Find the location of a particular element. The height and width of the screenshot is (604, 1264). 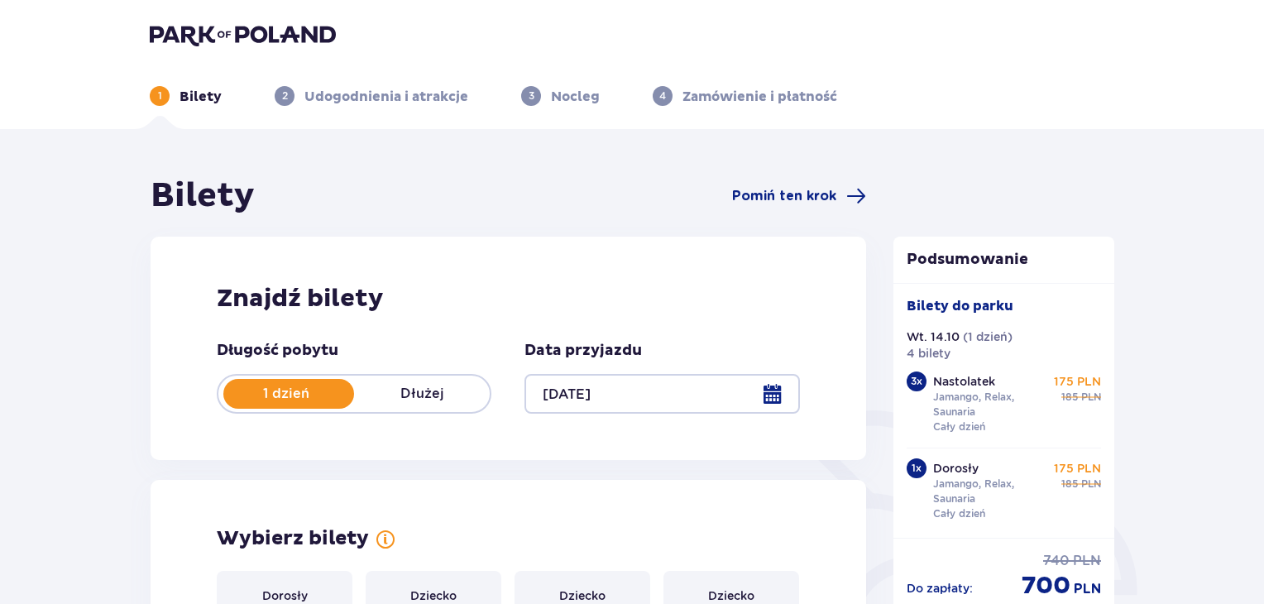

p: 3 is located at coordinates (531, 96).